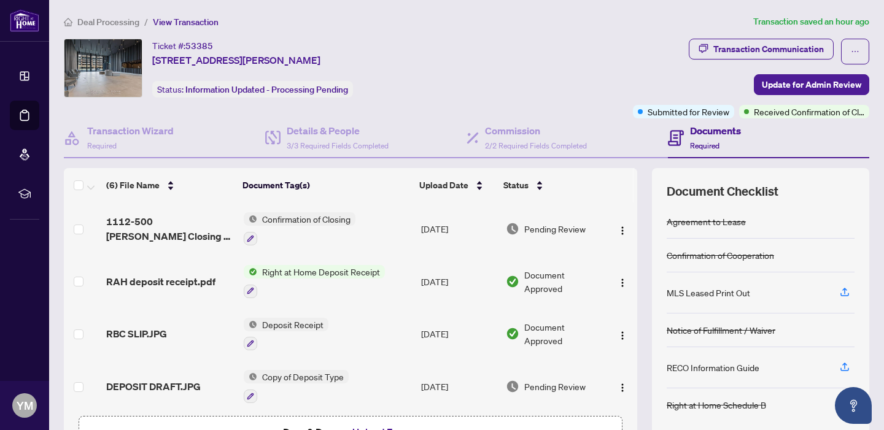 The height and width of the screenshot is (430, 884). Describe the element at coordinates (723, 192) in the screenshot. I see `span: Document Checklist` at that location.